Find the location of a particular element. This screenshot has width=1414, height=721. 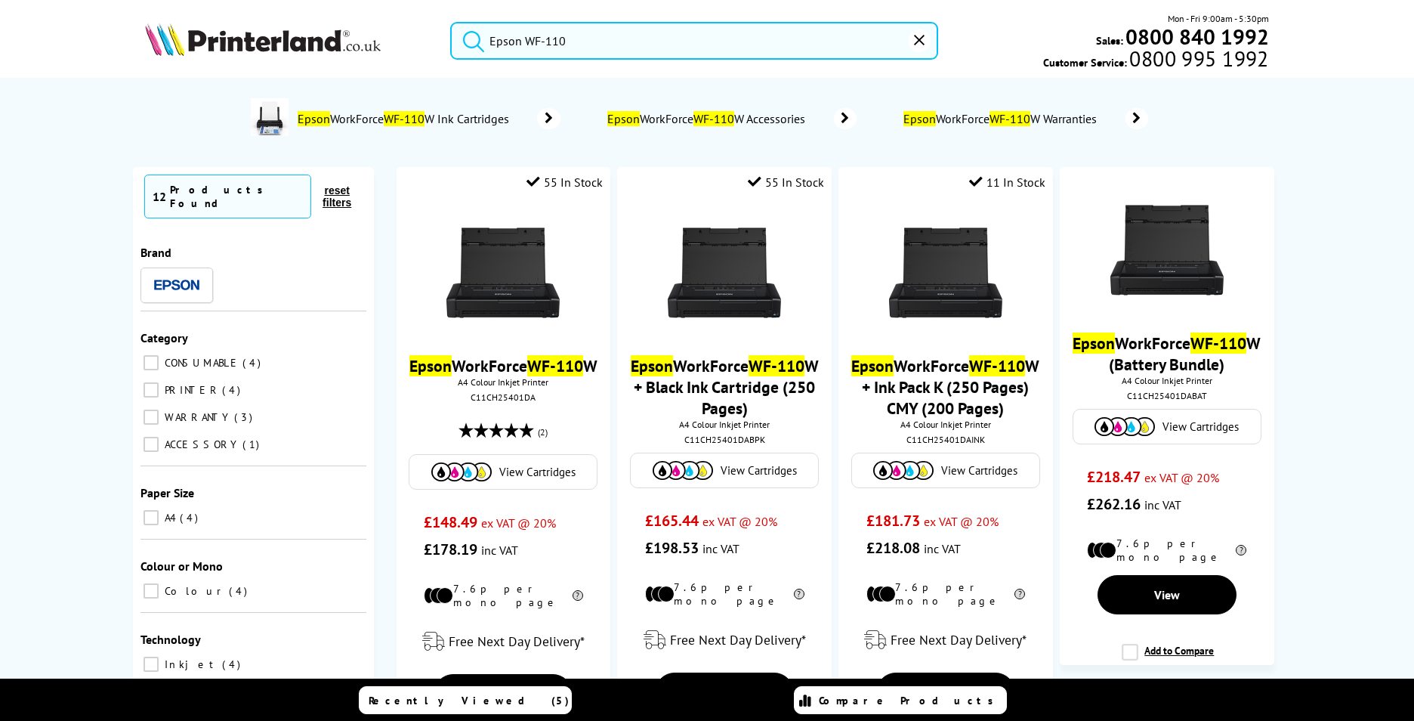

span: £198.53 is located at coordinates (672, 548).